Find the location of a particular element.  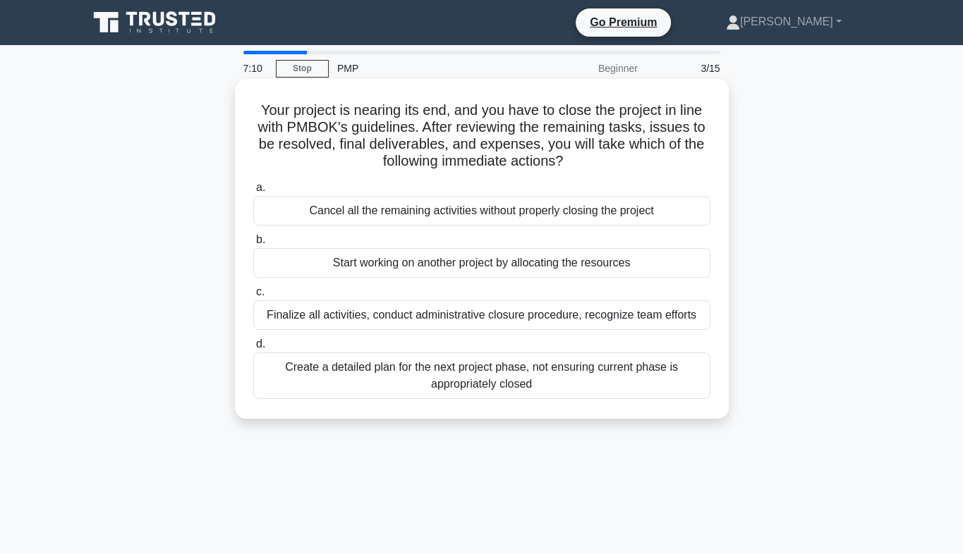

div: 3/15 is located at coordinates (687, 68).